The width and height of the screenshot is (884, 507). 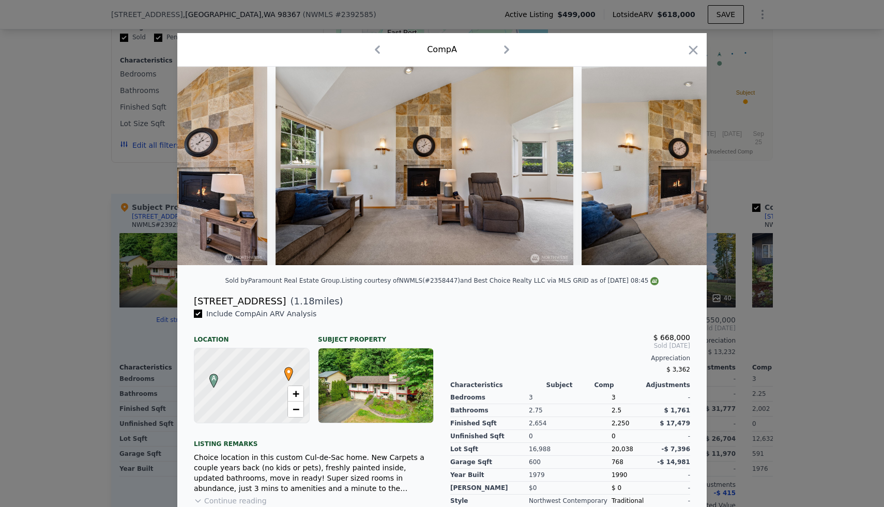 What do you see at coordinates (623, 449) in the screenshot?
I see `span: 20,038` at bounding box center [623, 449].